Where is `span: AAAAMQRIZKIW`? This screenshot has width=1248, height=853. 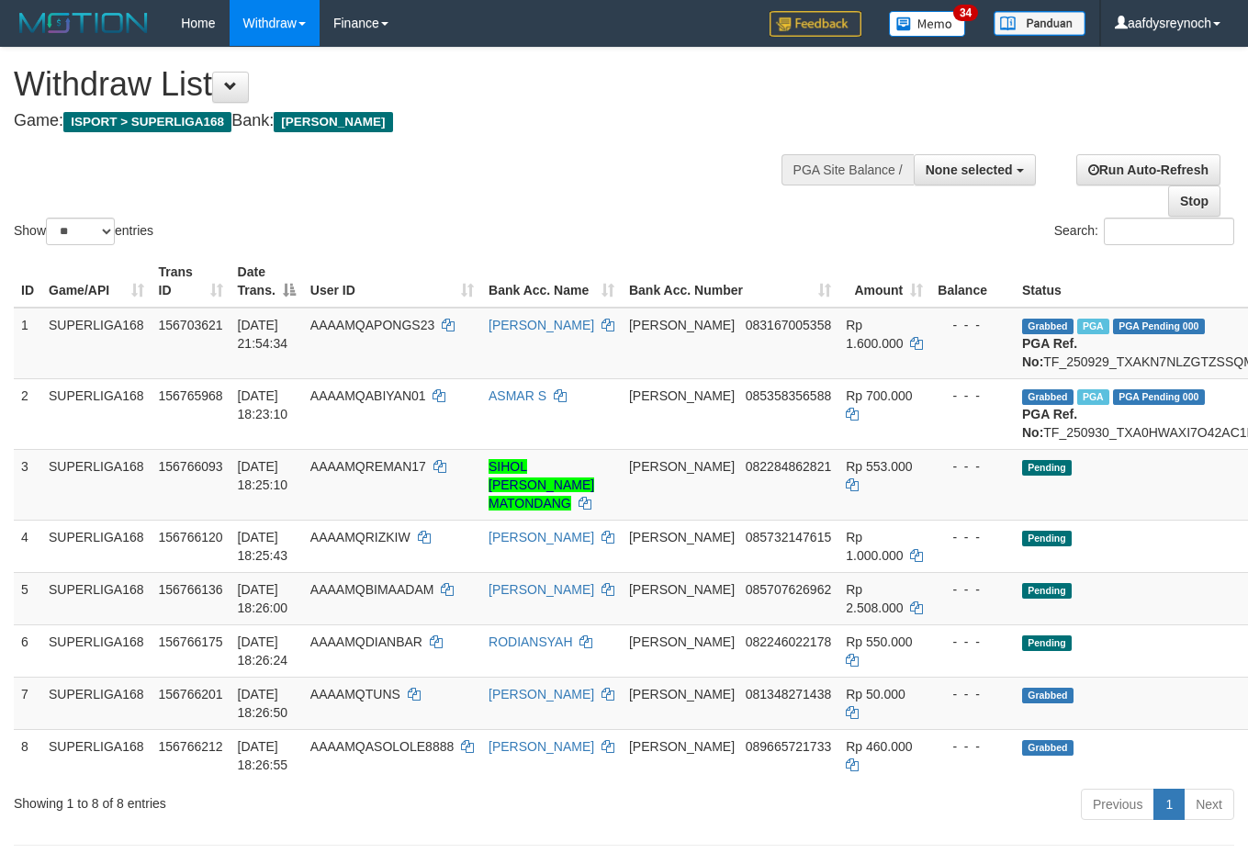
span: AAAAMQRIZKIW is located at coordinates (360, 537).